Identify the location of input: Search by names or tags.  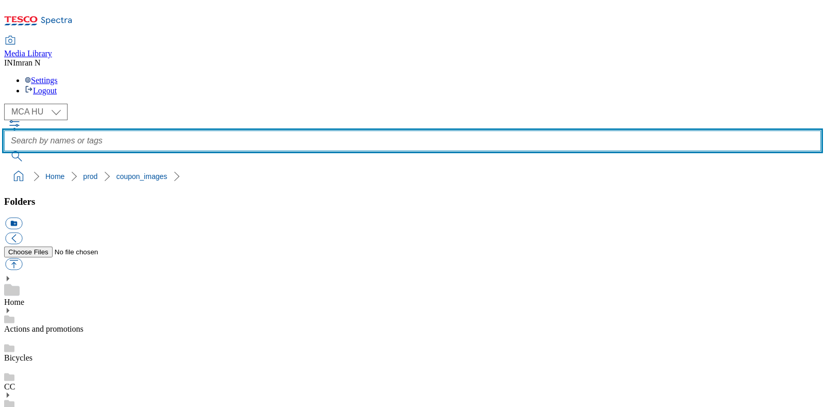
(412, 141).